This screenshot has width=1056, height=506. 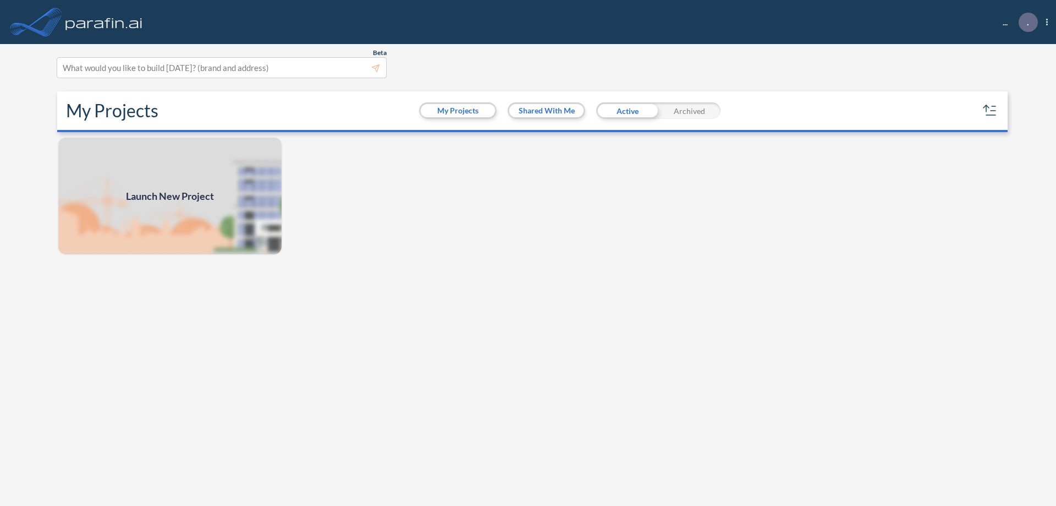 What do you see at coordinates (170, 196) in the screenshot?
I see `a: Launch New Project` at bounding box center [170, 196].